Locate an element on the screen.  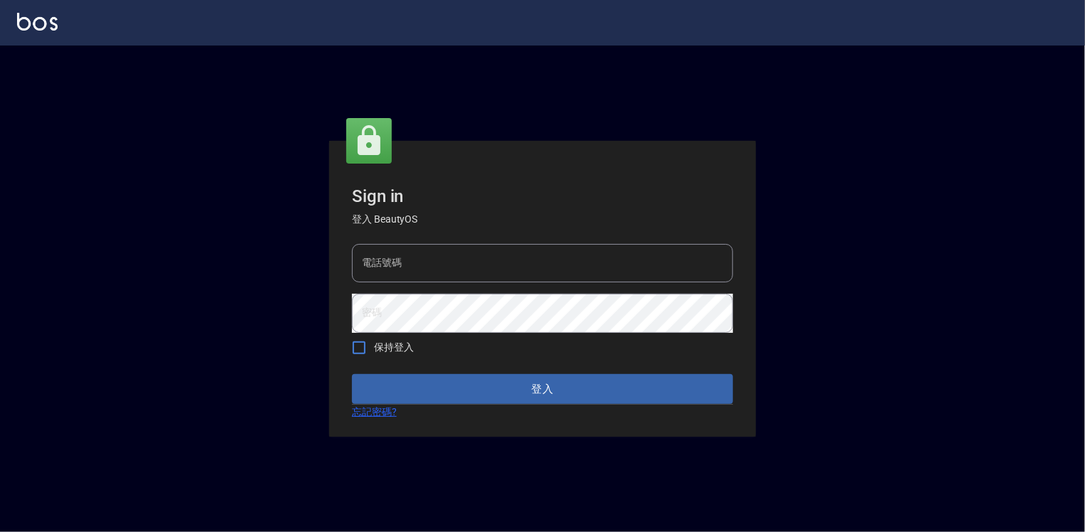
h3: Sign in is located at coordinates (542, 196).